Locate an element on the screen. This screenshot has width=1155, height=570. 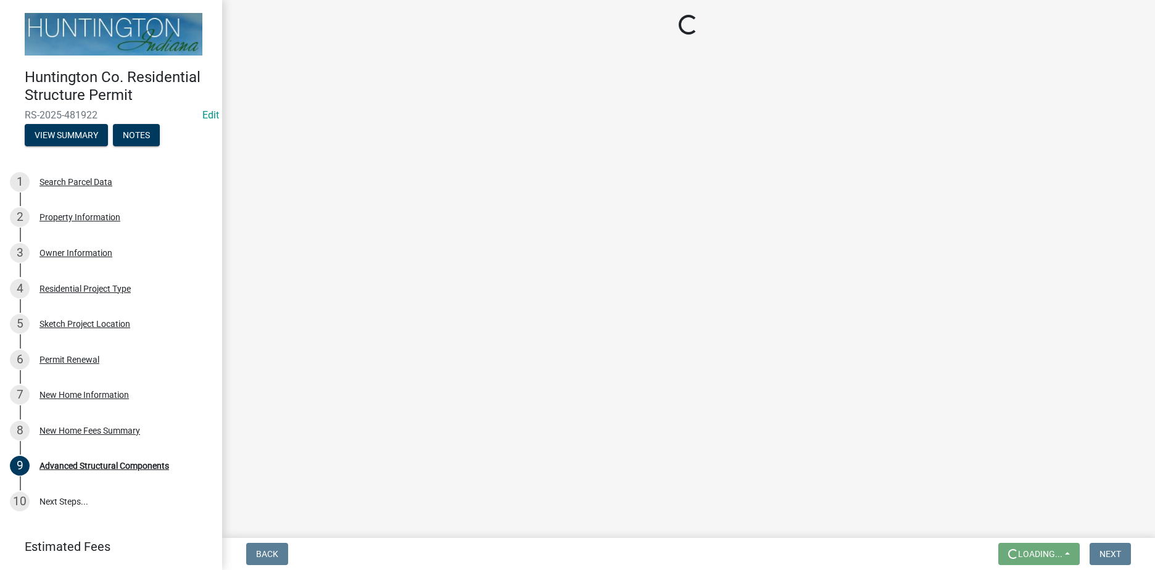
div: 8 is located at coordinates (20, 431).